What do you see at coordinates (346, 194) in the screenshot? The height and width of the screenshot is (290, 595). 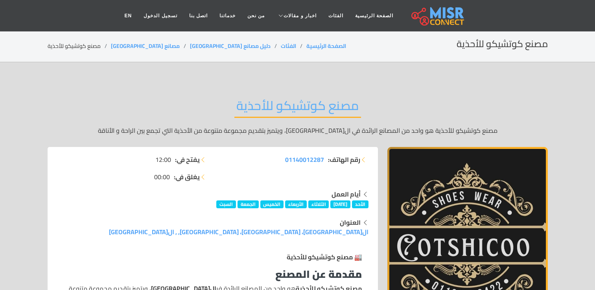 I see `strong: أيام العمل` at bounding box center [346, 194].